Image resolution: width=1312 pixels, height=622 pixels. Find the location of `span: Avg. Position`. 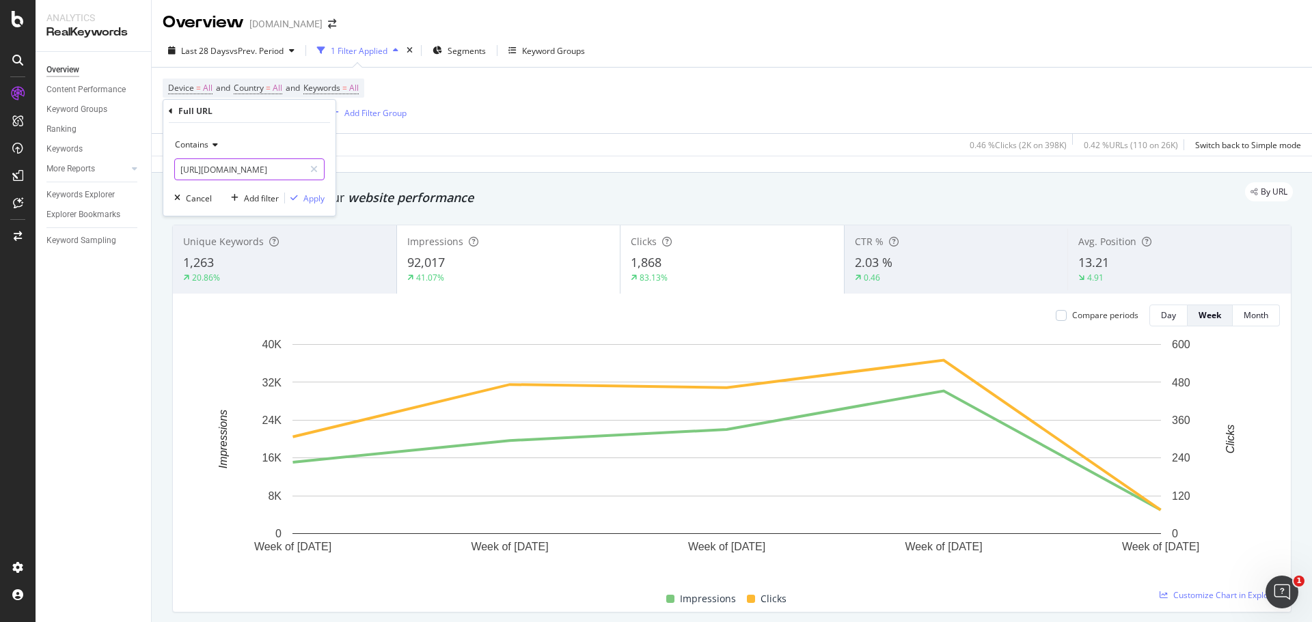

span: Avg. Position is located at coordinates (1107, 241).